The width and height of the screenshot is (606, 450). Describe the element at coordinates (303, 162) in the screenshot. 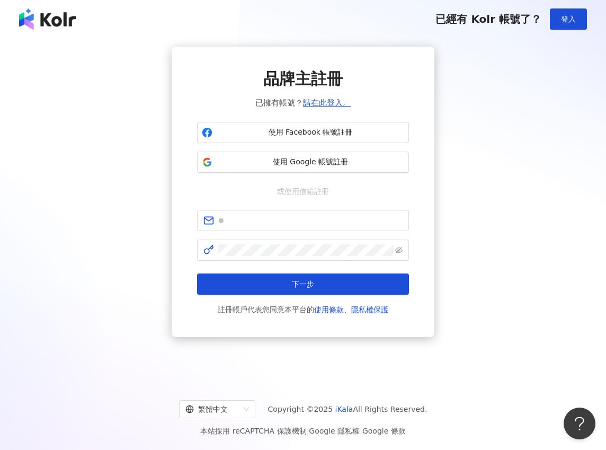

I see `button: 使用 Google 帳號註冊` at that location.